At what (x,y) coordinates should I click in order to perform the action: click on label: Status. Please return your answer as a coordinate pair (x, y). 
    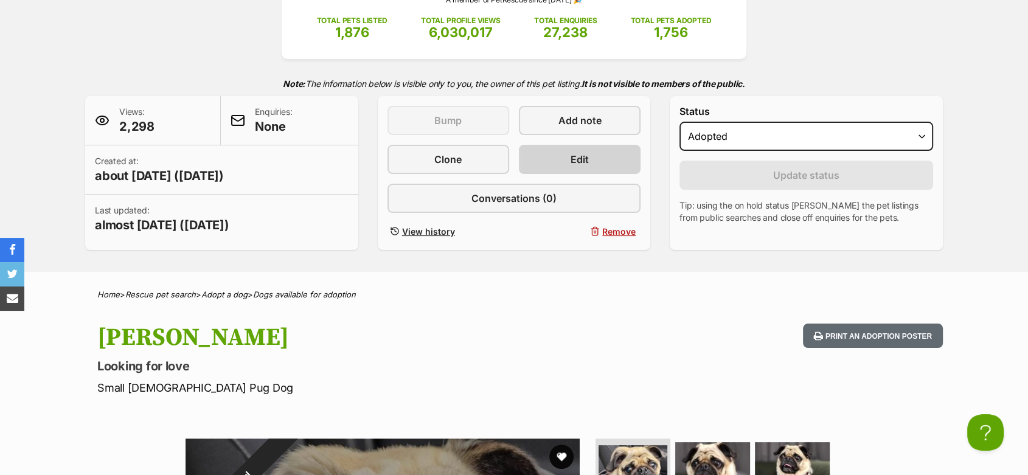
    Looking at the image, I should click on (806, 111).